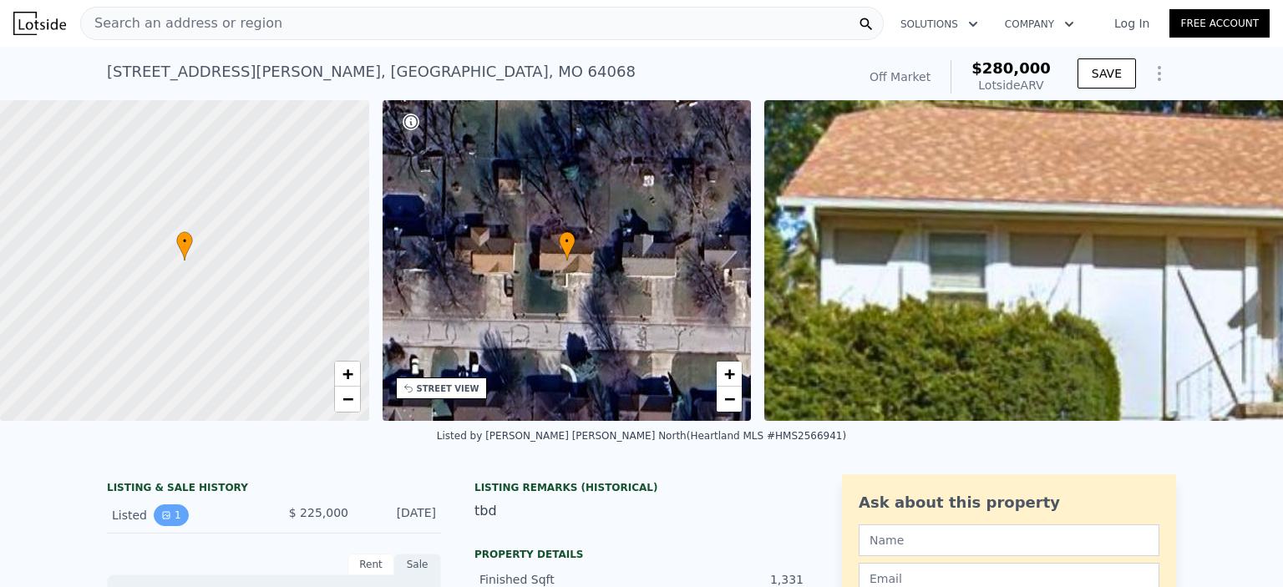 This screenshot has width=1283, height=587. What do you see at coordinates (641, 511) in the screenshot?
I see `div: tbd` at bounding box center [641, 511].